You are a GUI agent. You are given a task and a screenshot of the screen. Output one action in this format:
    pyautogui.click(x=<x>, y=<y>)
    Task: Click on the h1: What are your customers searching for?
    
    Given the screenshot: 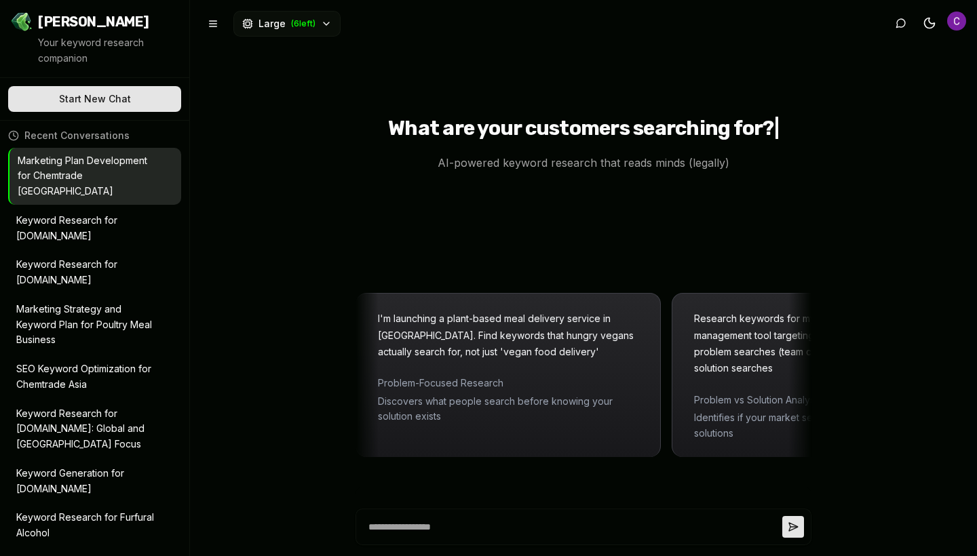 What is the action you would take?
    pyautogui.click(x=583, y=130)
    